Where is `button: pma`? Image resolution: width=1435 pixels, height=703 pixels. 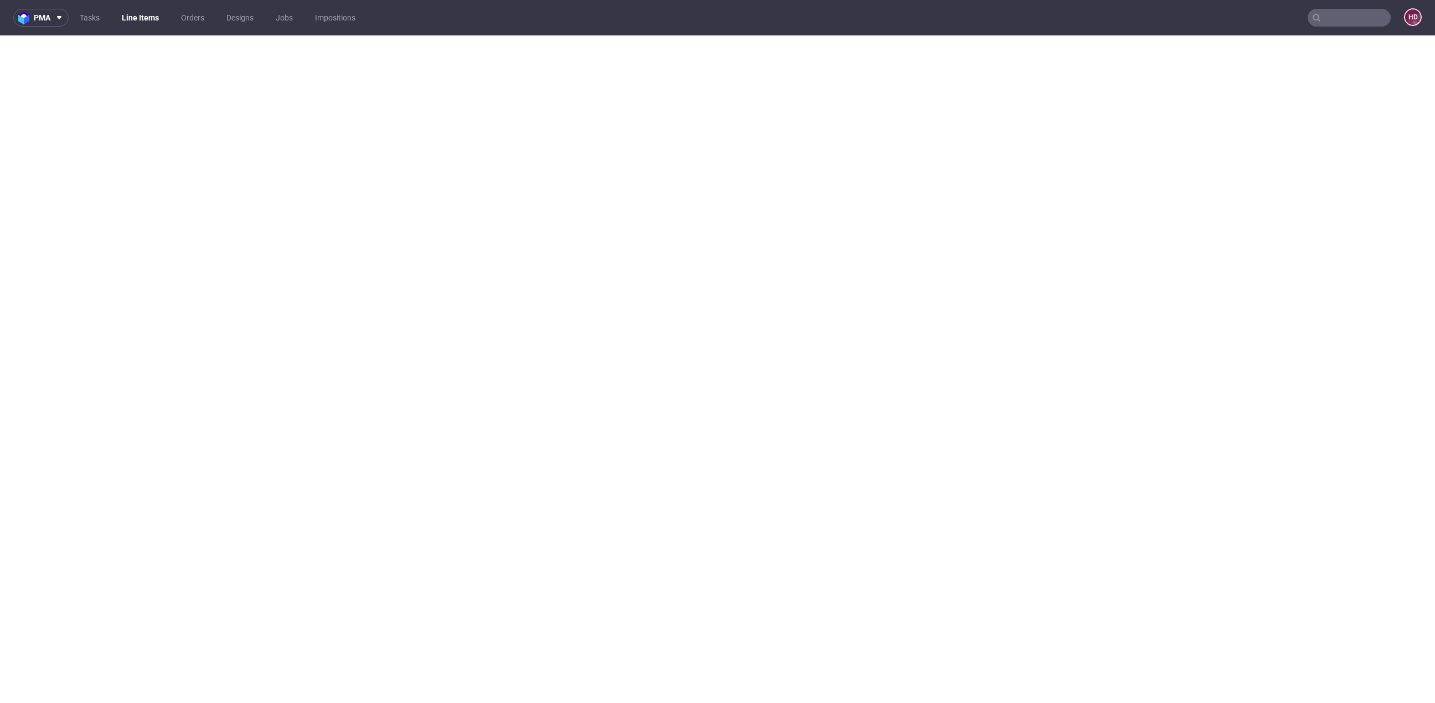 button: pma is located at coordinates (41, 18).